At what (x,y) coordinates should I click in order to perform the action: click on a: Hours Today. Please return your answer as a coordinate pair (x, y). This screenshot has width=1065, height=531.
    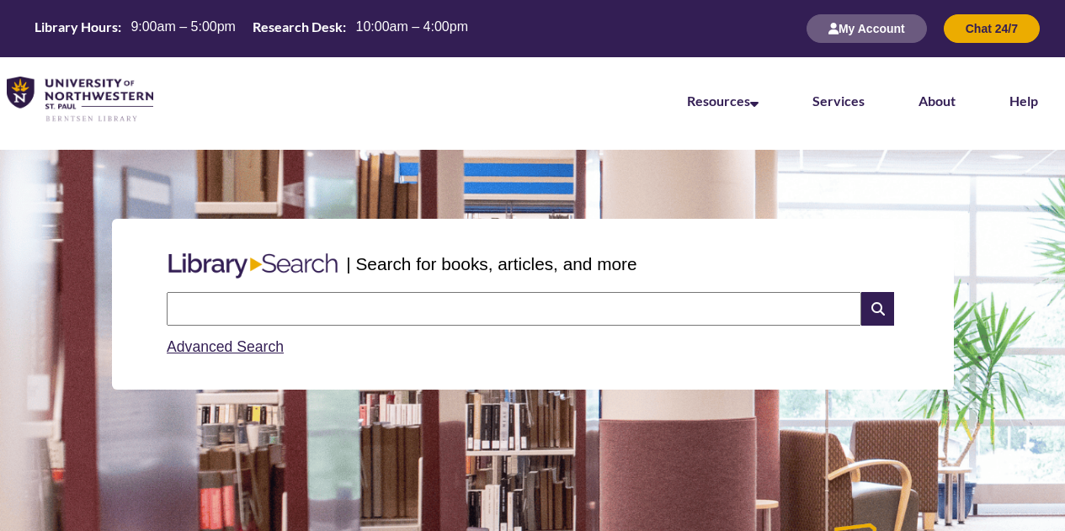
    Looking at the image, I should click on (251, 29).